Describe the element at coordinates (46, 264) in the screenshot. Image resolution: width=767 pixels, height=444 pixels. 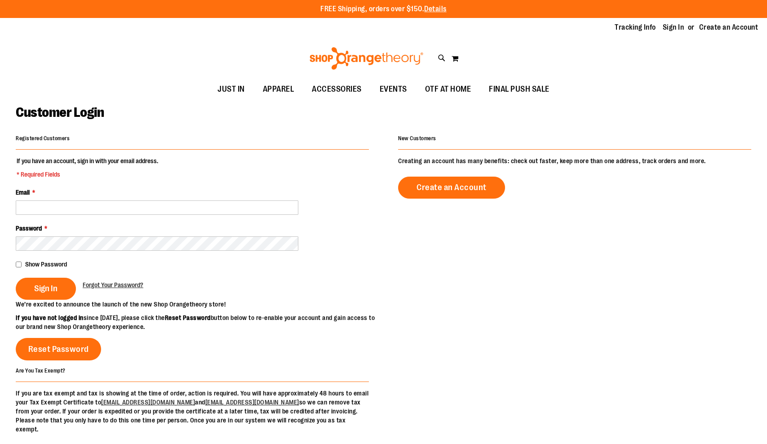
I see `span: Show Password` at that location.